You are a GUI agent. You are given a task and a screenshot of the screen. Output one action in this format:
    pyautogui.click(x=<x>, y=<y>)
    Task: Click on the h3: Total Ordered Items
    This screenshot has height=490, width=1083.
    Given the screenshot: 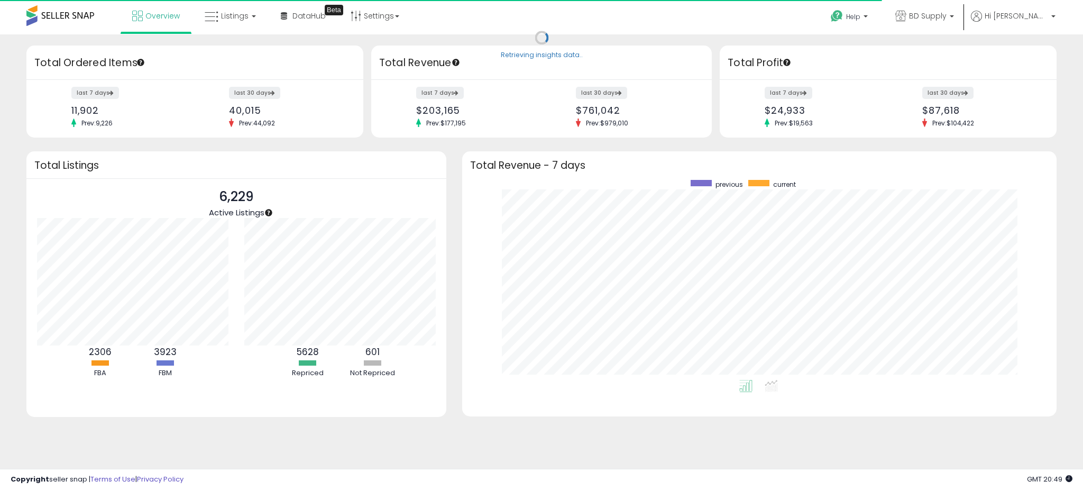 What is the action you would take?
    pyautogui.click(x=195, y=63)
    